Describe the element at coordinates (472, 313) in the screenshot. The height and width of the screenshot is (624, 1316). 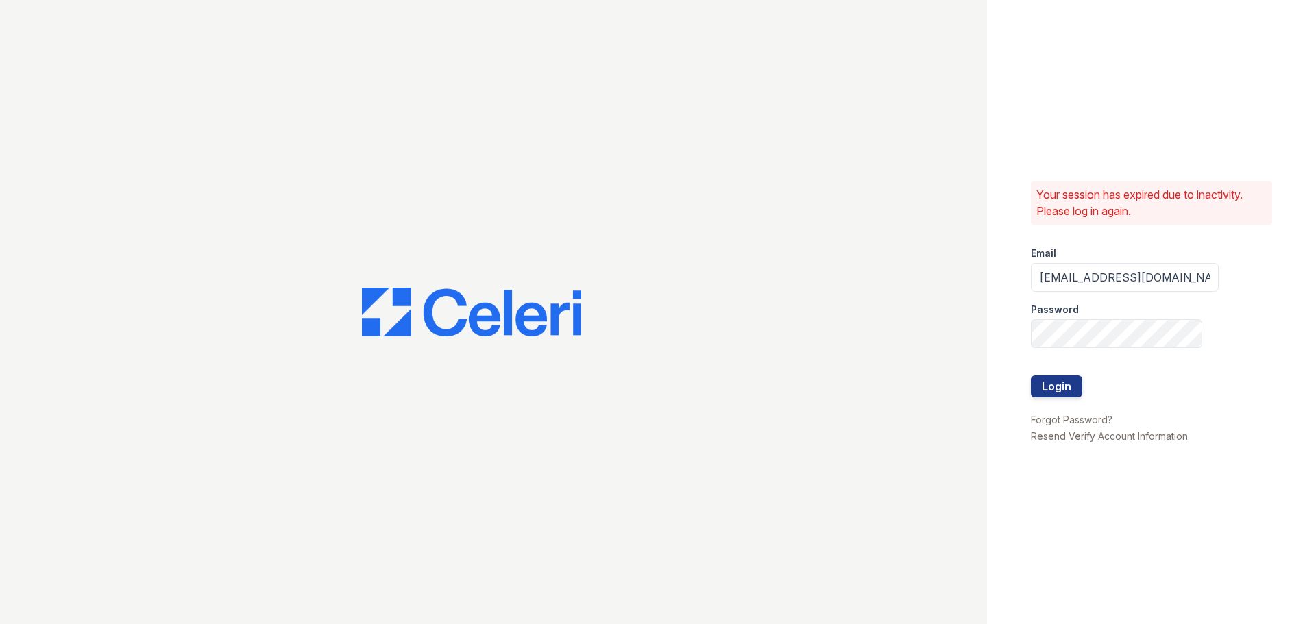
I see `img: CE_Logo_Blue-a8612792a0a2168367f1c8372b55b34899dd931a85d93a1a3d3e32e68fde9ad4.png` at that location.